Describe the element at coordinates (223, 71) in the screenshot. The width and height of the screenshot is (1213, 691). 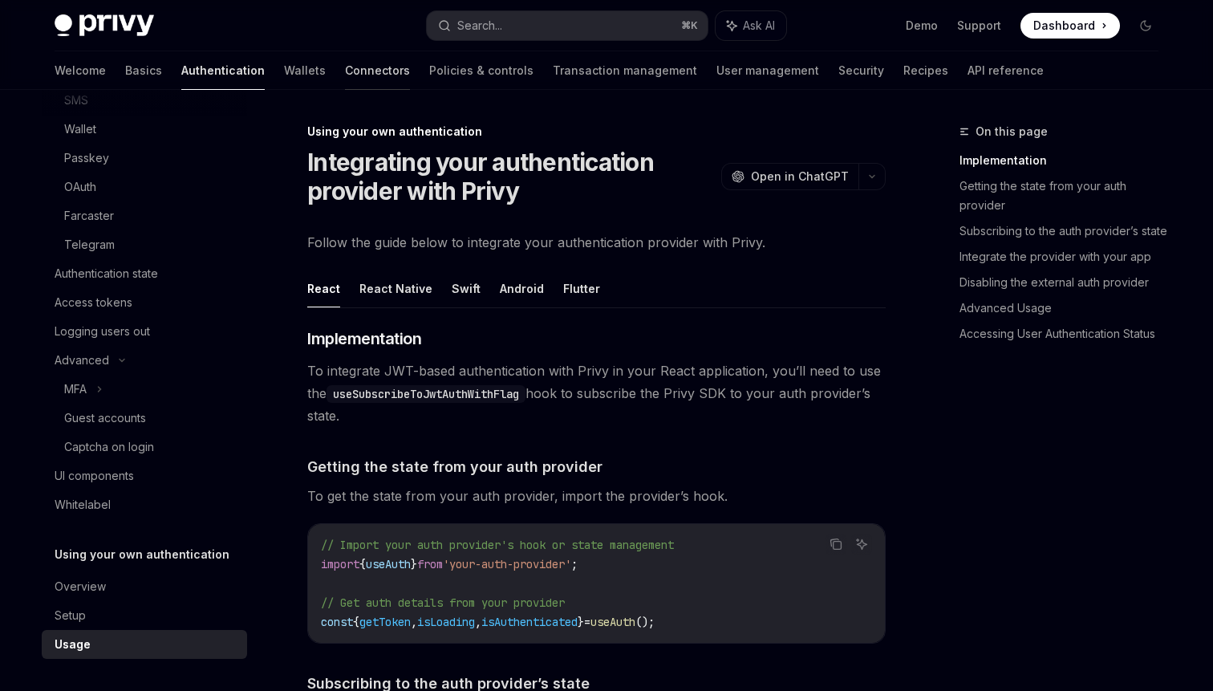
I see `a: Authentication` at that location.